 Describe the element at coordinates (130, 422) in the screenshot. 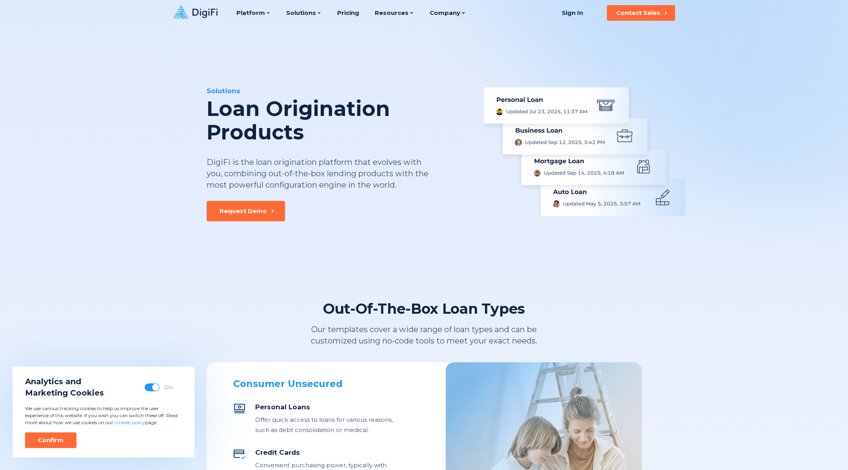

I see `a: cookies policy` at that location.